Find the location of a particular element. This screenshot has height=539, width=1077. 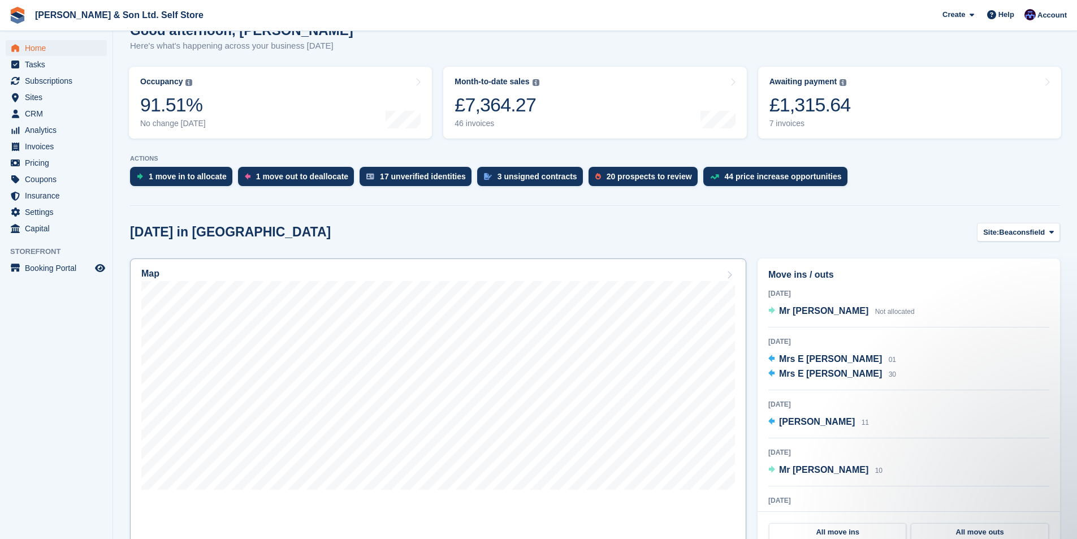

span: Help is located at coordinates (1006, 15).